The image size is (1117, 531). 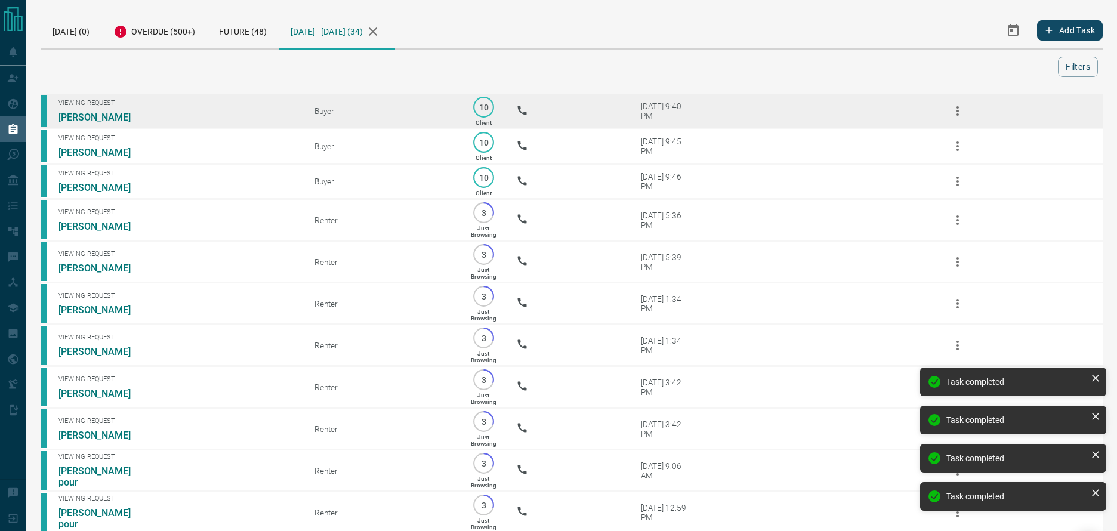 I want to click on button: Filters, so click(x=1077, y=67).